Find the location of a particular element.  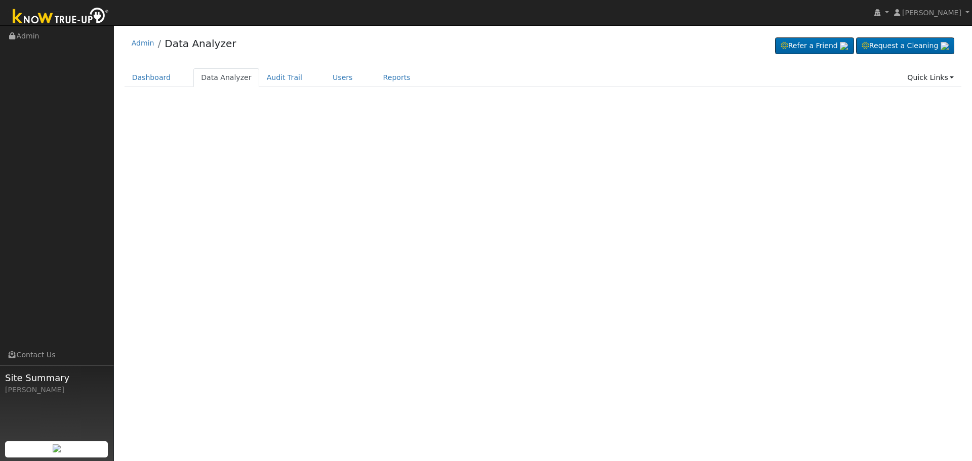

a: Audit Trail is located at coordinates (285, 77).